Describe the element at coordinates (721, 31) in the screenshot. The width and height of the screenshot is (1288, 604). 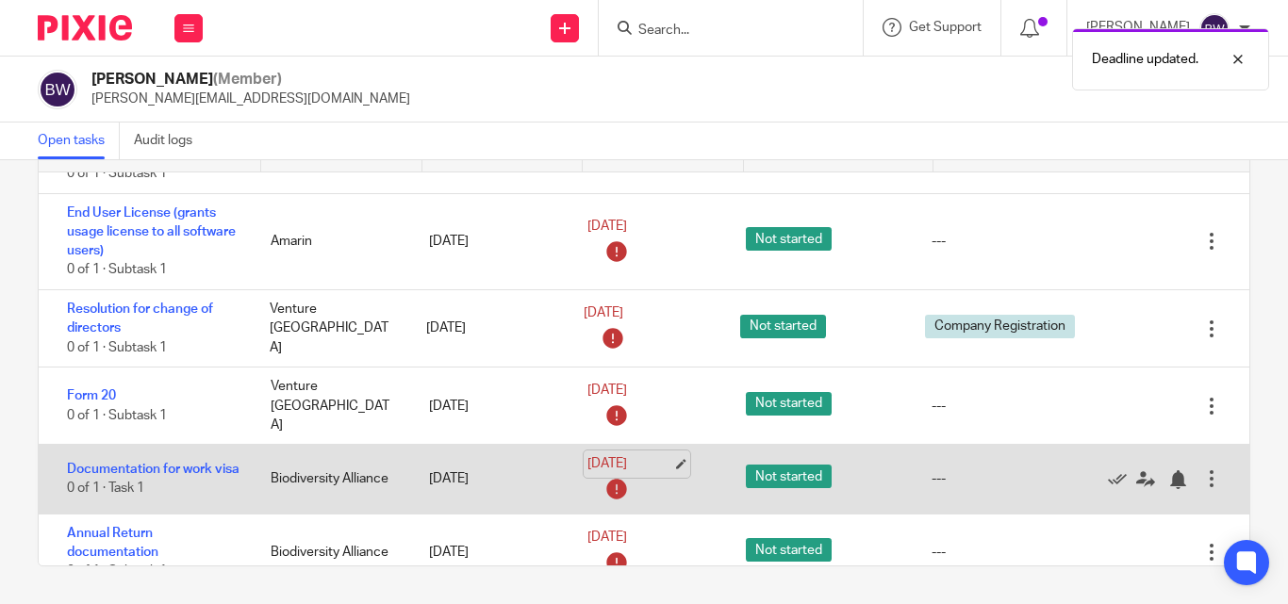
I see `input: Search` at that location.